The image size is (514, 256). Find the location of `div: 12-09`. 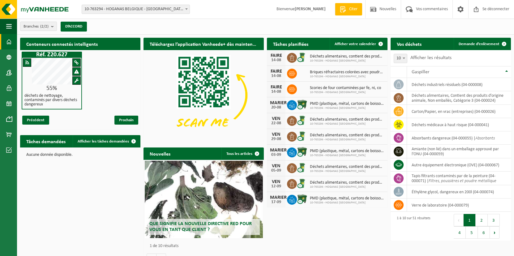

div: 12-09 is located at coordinates (276, 186).